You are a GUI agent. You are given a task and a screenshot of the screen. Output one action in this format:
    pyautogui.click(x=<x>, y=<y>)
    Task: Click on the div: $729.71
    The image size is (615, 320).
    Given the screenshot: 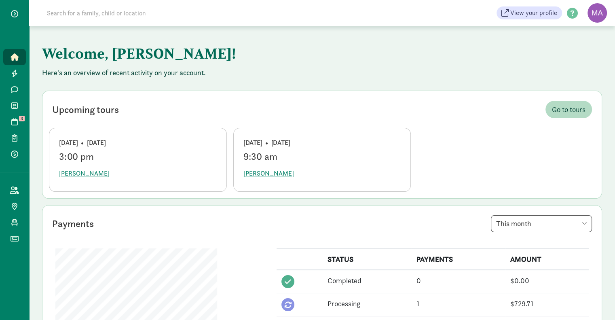 What is the action you would take?
    pyautogui.click(x=547, y=303)
    